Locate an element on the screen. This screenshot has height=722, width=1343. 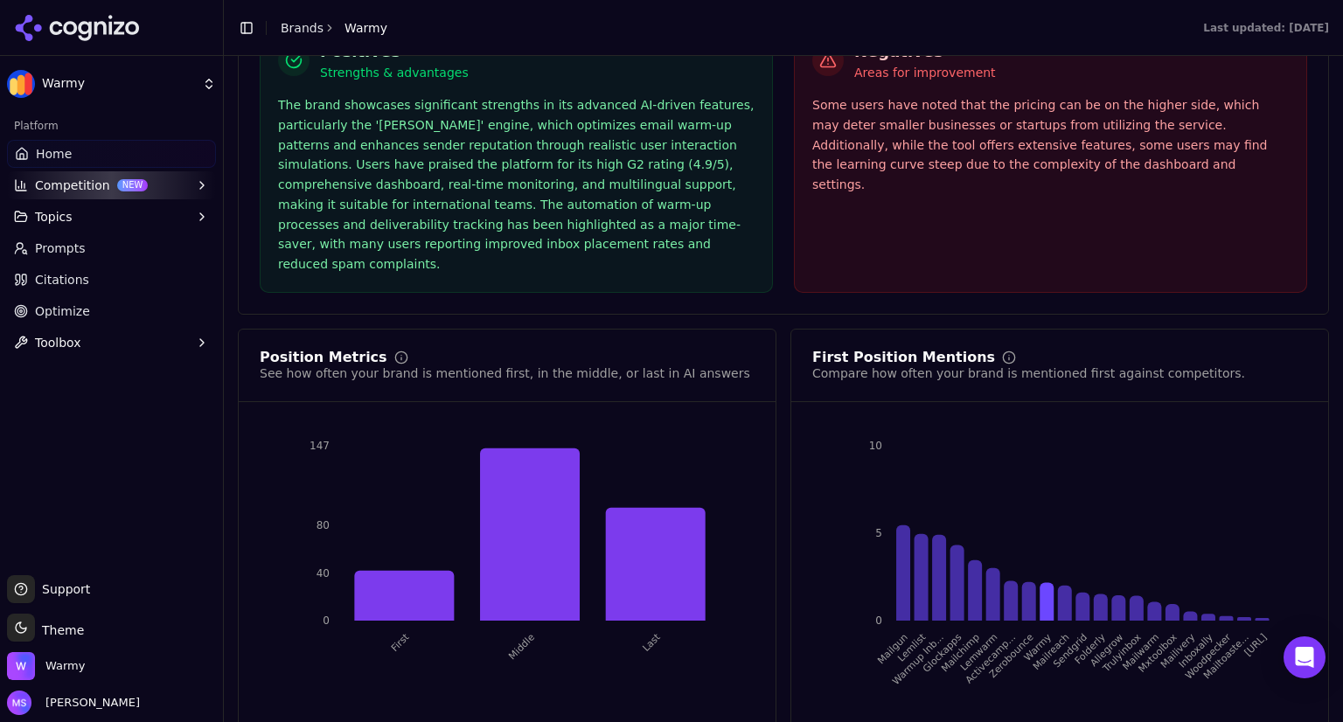
span: Home is located at coordinates (53, 154).